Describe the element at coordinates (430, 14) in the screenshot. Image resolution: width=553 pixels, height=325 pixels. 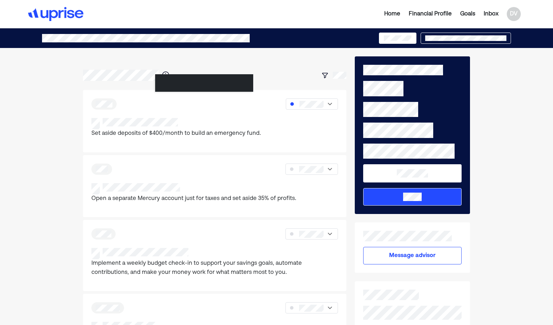
I see `div: Financial Profile` at that location.